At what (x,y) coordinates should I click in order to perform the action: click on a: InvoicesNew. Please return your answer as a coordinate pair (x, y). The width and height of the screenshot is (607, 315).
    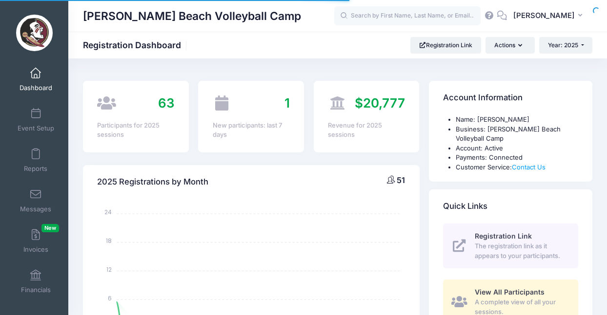
    Looking at the image, I should click on (36, 241).